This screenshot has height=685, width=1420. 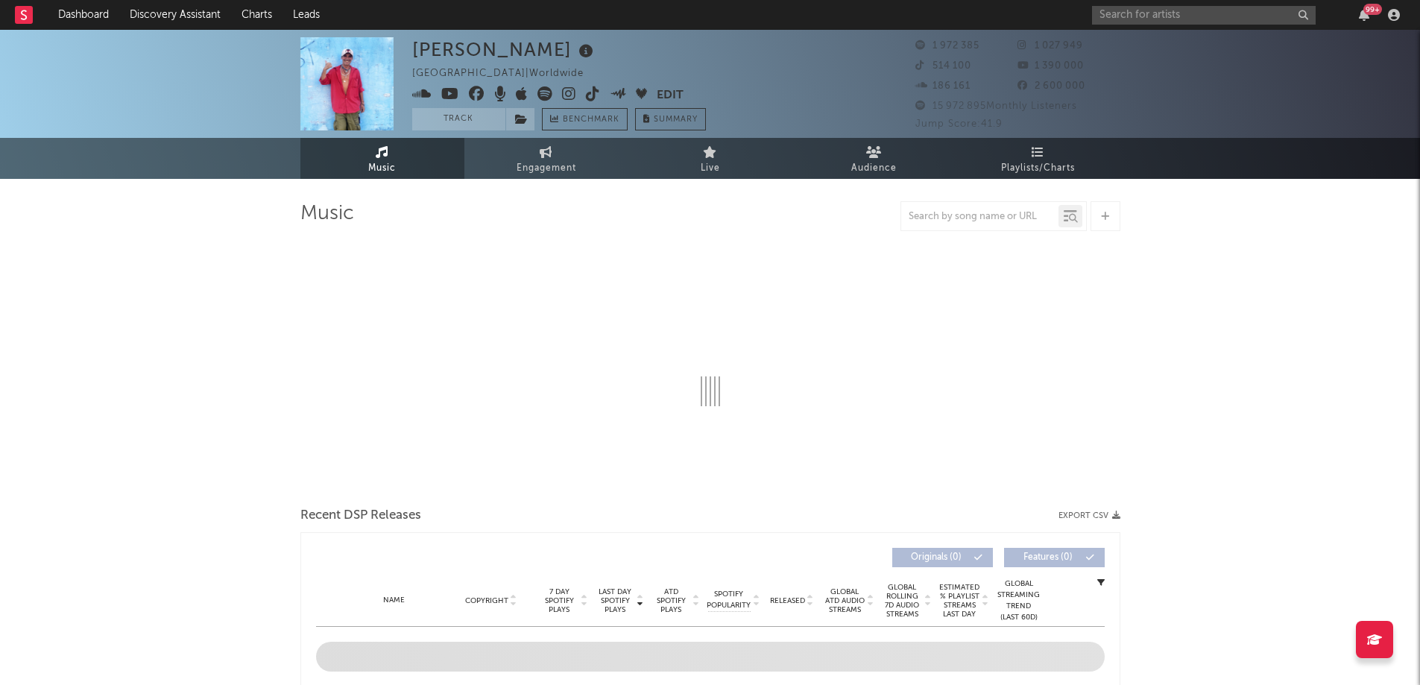 I want to click on span: Global ATD Audio Streams, so click(x=845, y=601).